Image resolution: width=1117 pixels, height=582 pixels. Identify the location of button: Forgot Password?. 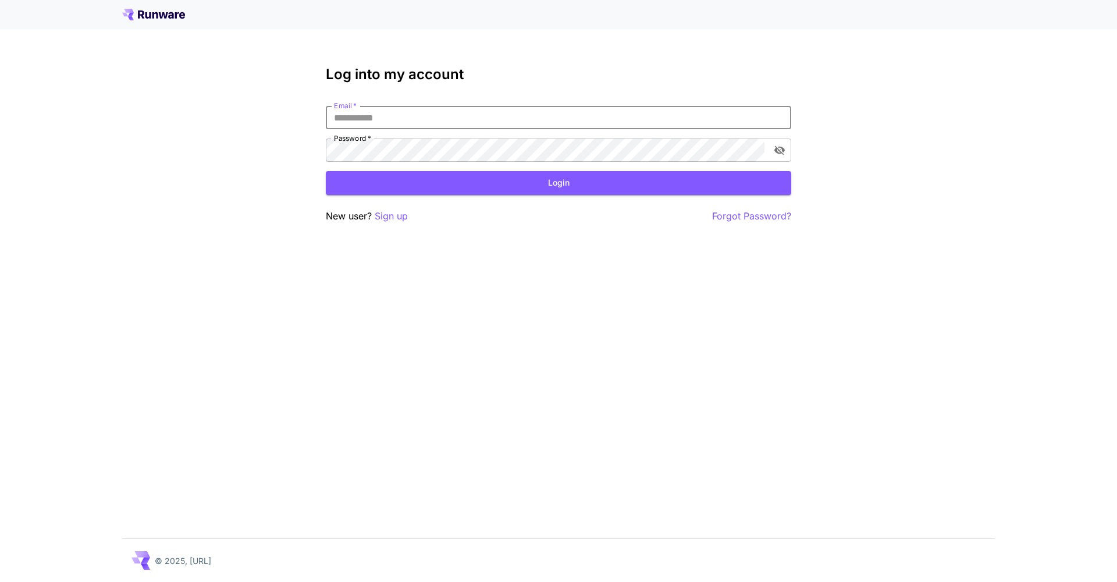
(752, 216).